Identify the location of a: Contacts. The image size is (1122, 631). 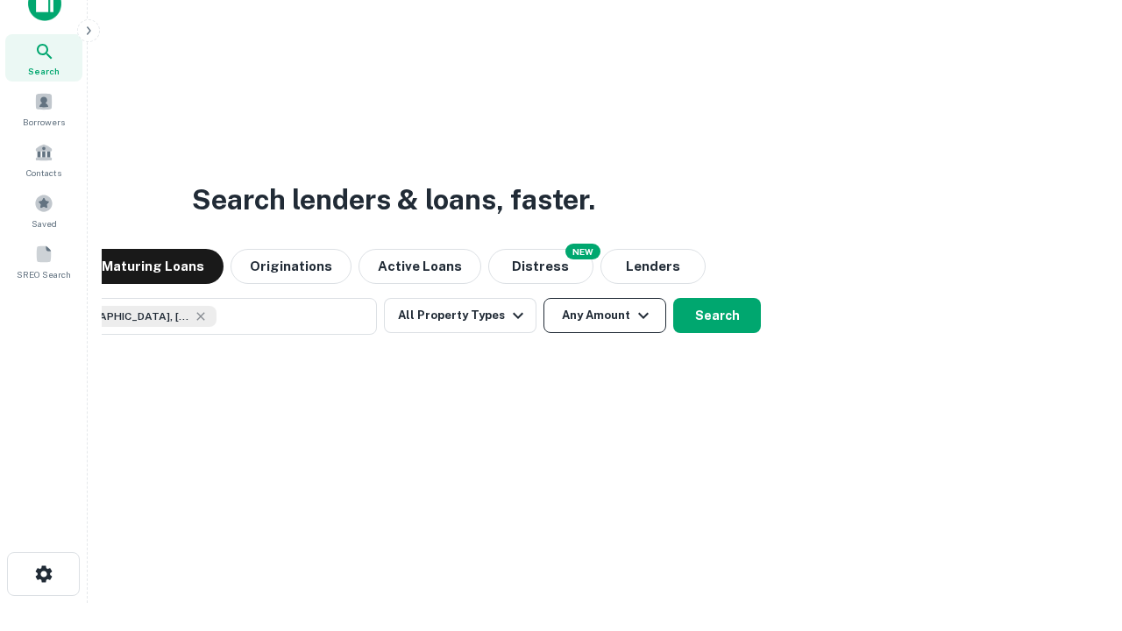
(44, 160).